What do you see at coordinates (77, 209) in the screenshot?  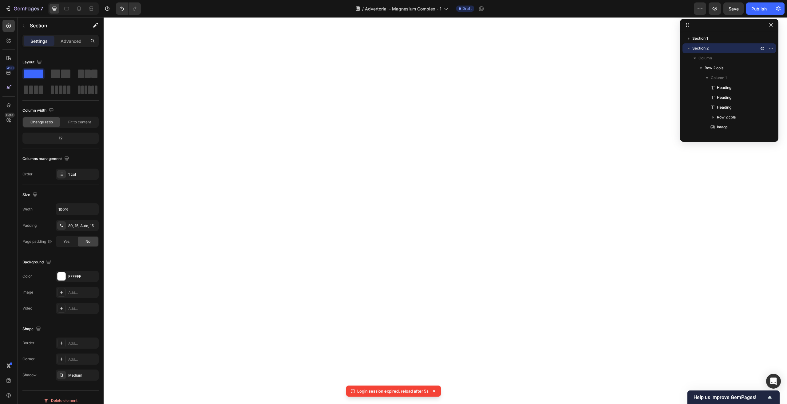 I see `input: Auto` at bounding box center [77, 209].